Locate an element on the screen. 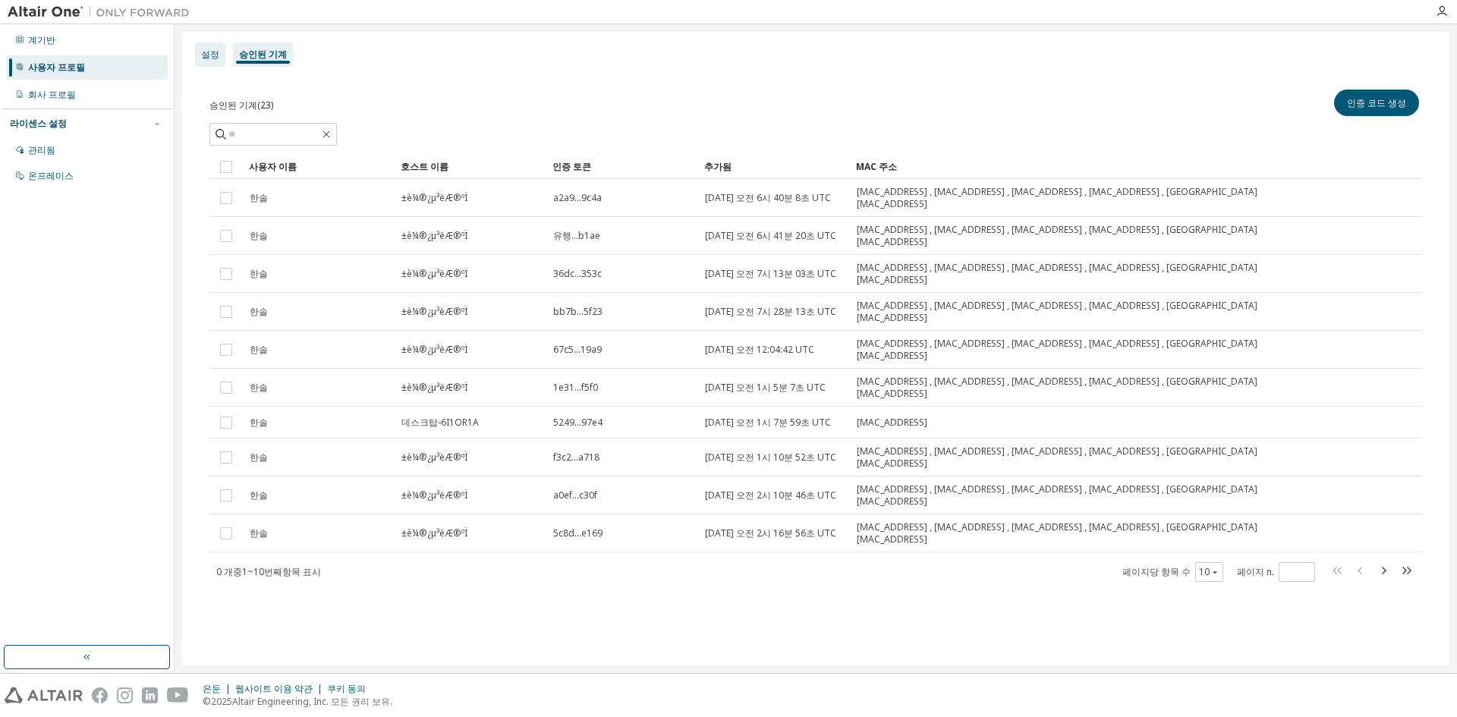 The height and width of the screenshot is (717, 1457). font: 승인된 기계 is located at coordinates (263, 54).